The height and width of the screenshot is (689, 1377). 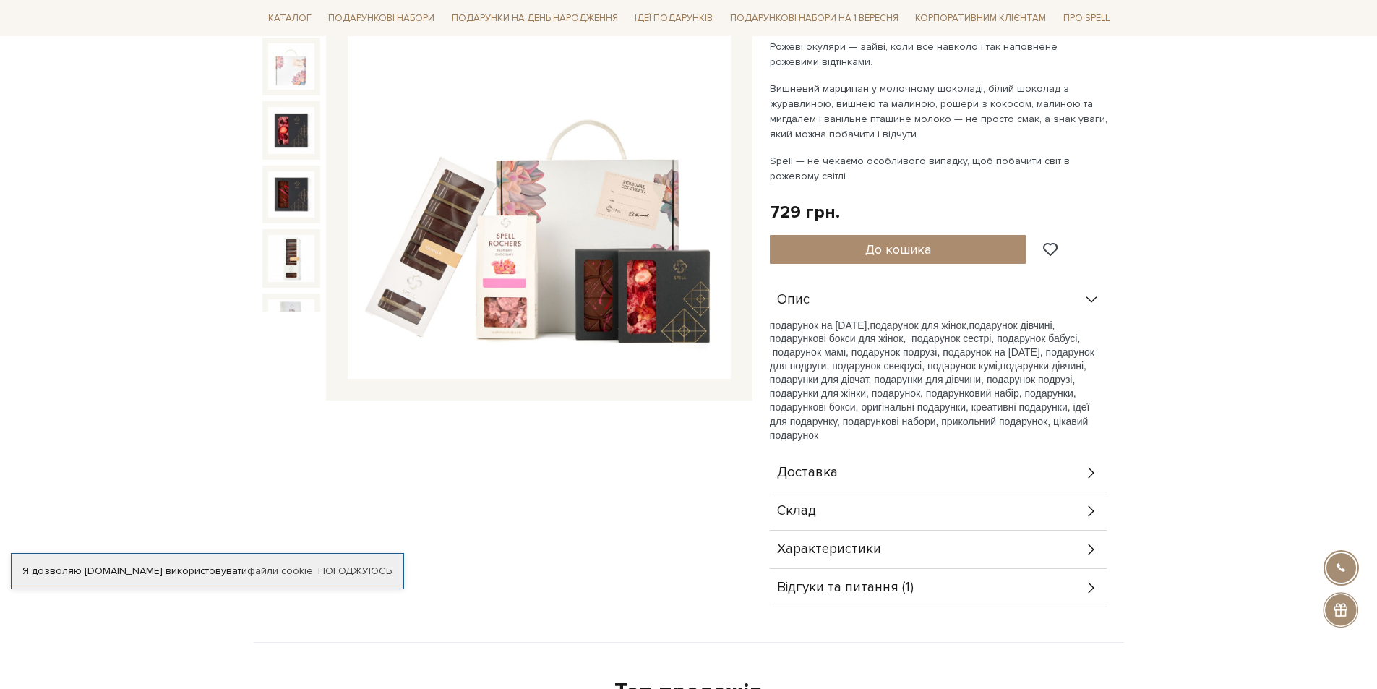 What do you see at coordinates (804, 212) in the screenshot?
I see `div: 729 грн.` at bounding box center [804, 212].